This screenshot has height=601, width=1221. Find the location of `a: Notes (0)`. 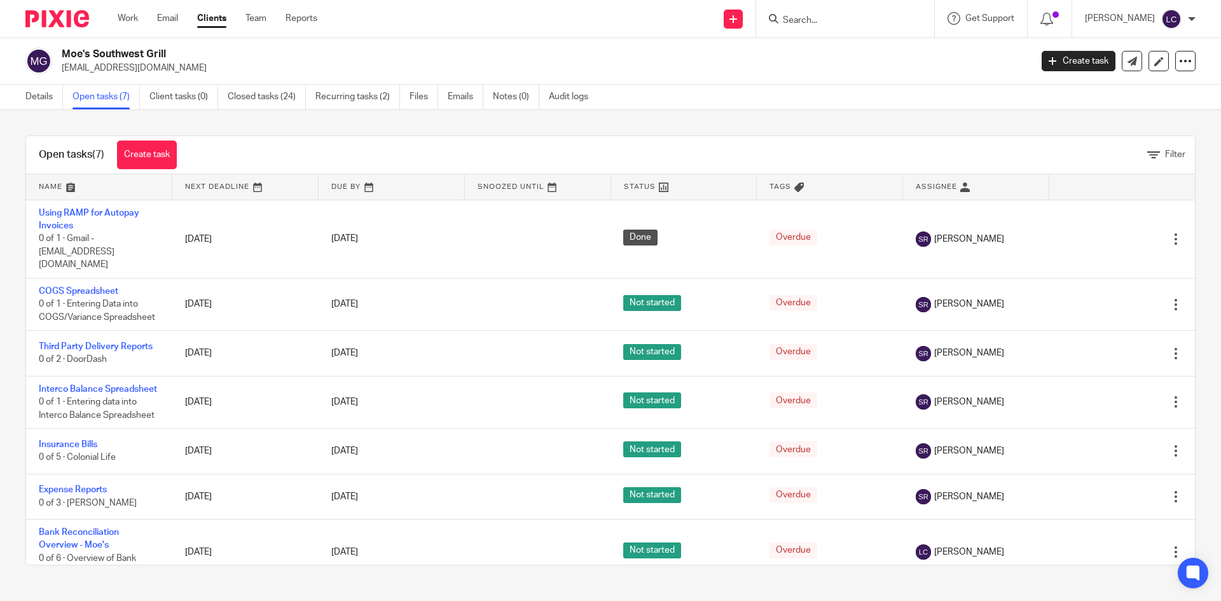

a: Notes (0) is located at coordinates (516, 97).